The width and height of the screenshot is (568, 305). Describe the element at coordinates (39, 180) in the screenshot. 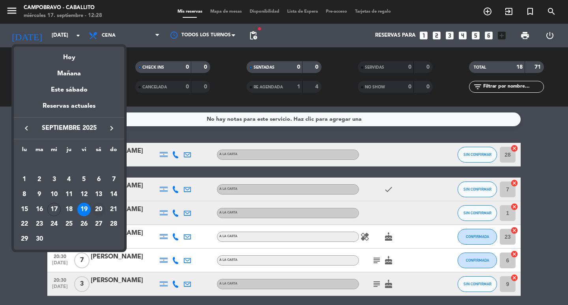

I see `td: 2 de septiembre de 2025` at that location.